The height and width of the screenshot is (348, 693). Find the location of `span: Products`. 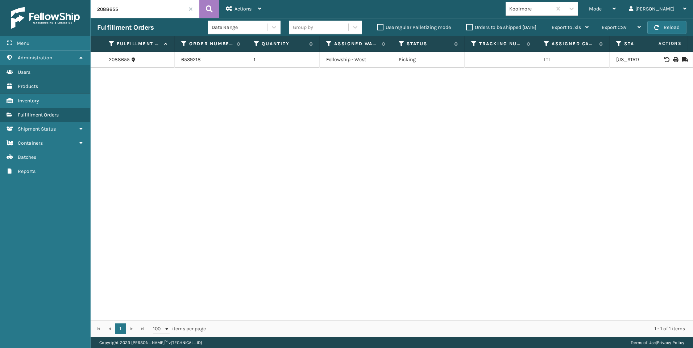

span: Products is located at coordinates (28, 86).